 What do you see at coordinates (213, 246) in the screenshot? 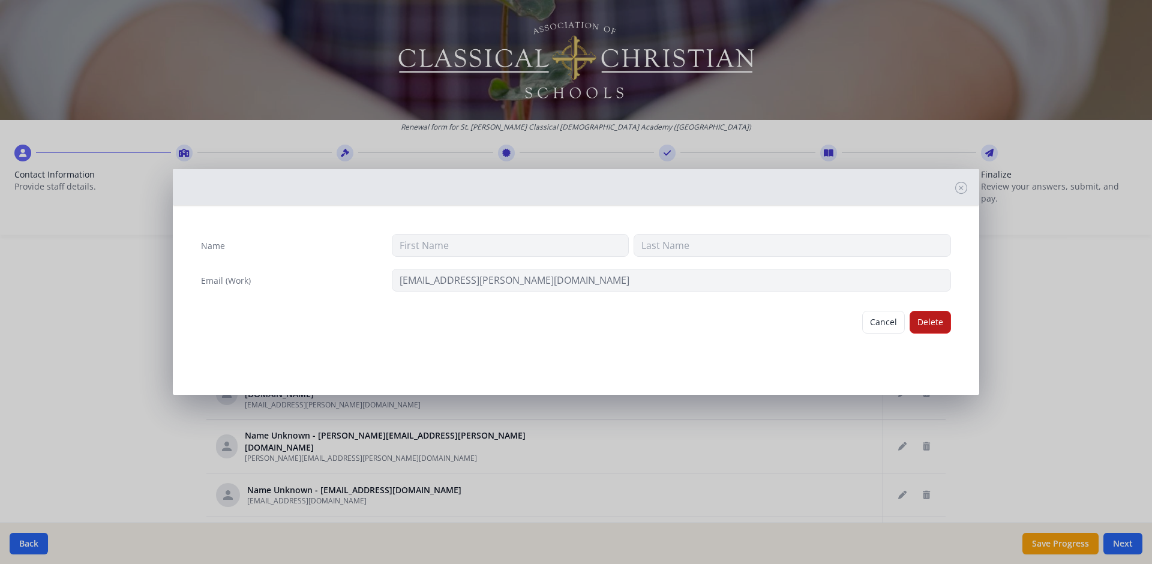
I see `label: Name` at bounding box center [213, 246].